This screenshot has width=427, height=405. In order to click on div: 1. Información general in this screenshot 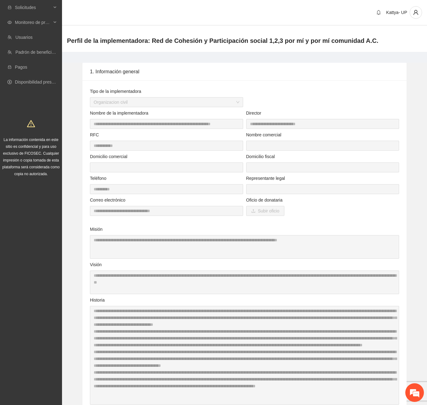, I will do `click(245, 71)`.